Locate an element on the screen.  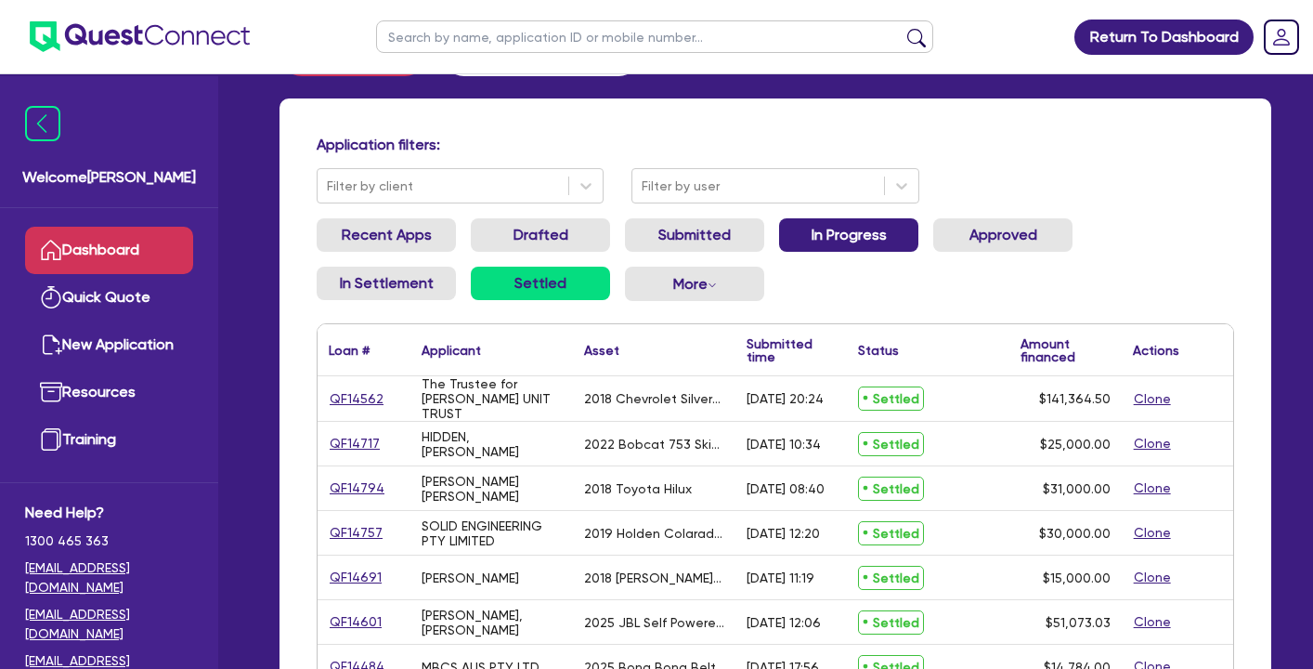
a: Training is located at coordinates (109, 439).